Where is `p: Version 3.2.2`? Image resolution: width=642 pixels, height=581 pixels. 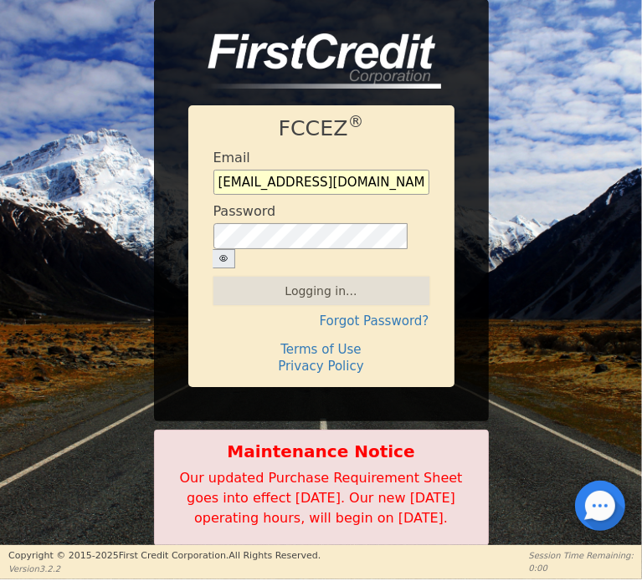
p: Version 3.2.2 is located at coordinates (164, 569).